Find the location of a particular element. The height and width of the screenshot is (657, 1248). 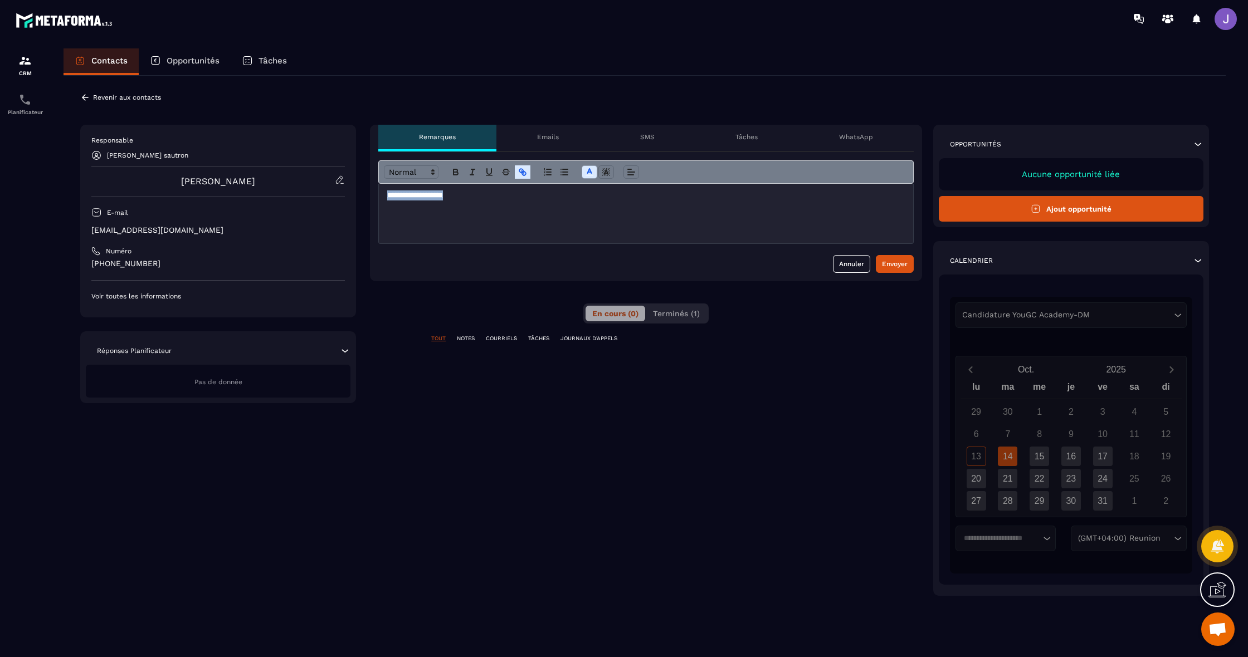

a: Contacts is located at coordinates (101, 62).